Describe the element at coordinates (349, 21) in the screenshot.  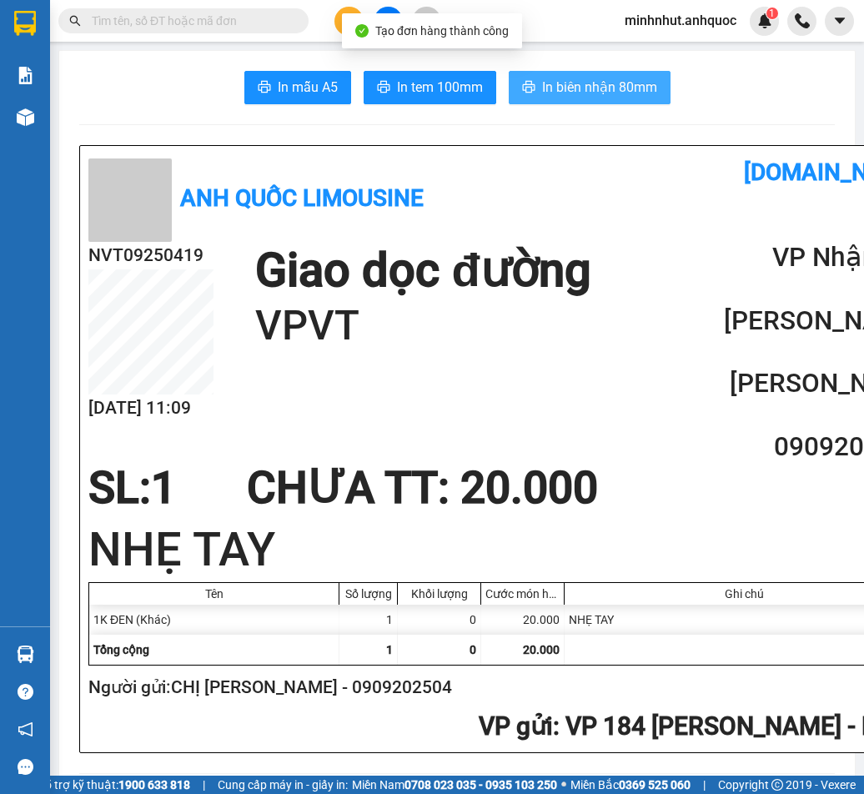
I see `button: plus` at that location.